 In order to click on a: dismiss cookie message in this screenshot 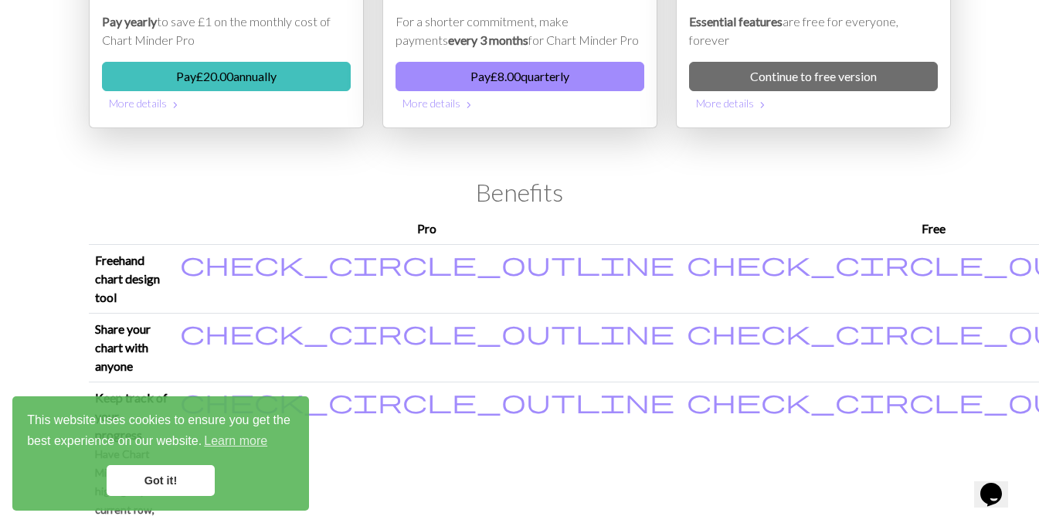, I will do `click(161, 480)`.